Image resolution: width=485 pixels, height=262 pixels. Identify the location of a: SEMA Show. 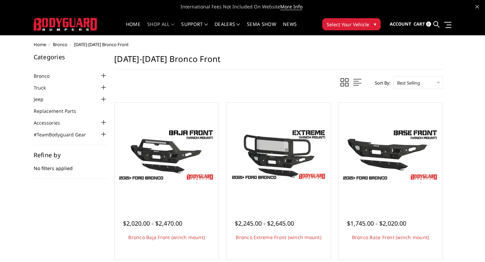
(261, 28).